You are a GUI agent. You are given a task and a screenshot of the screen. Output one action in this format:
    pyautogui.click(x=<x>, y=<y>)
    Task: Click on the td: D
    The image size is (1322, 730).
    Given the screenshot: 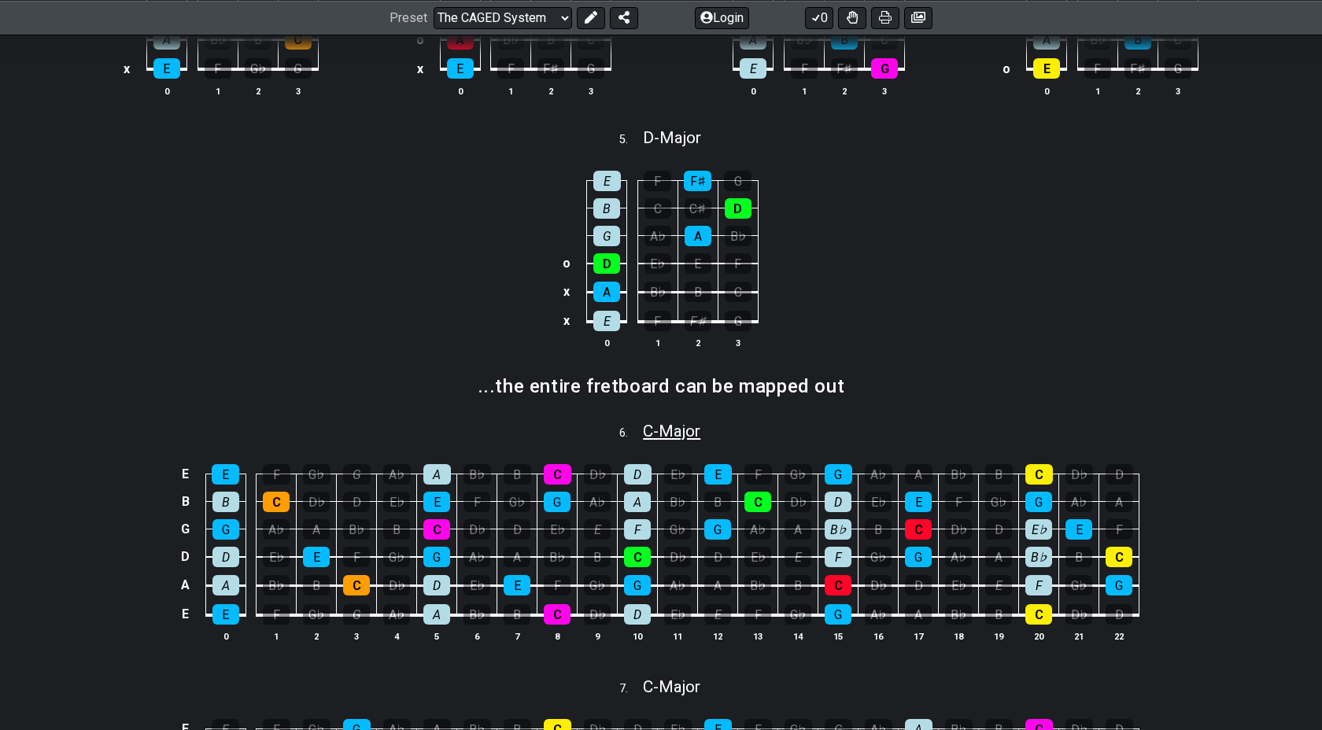 What is the action you would take?
    pyautogui.click(x=186, y=557)
    